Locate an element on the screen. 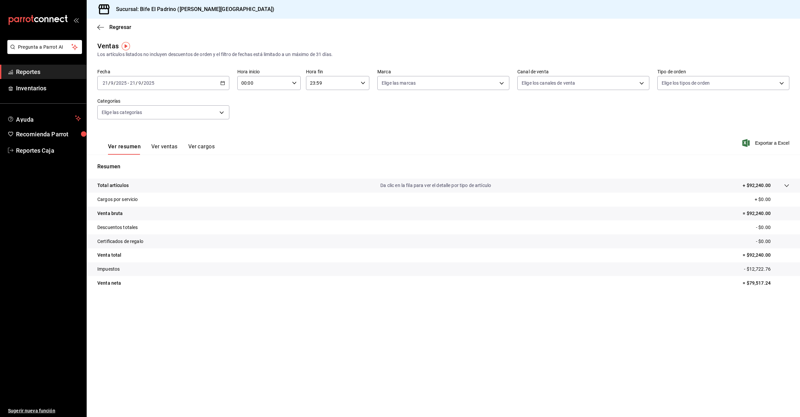  span: Recomienda Parrot is located at coordinates (48, 134).